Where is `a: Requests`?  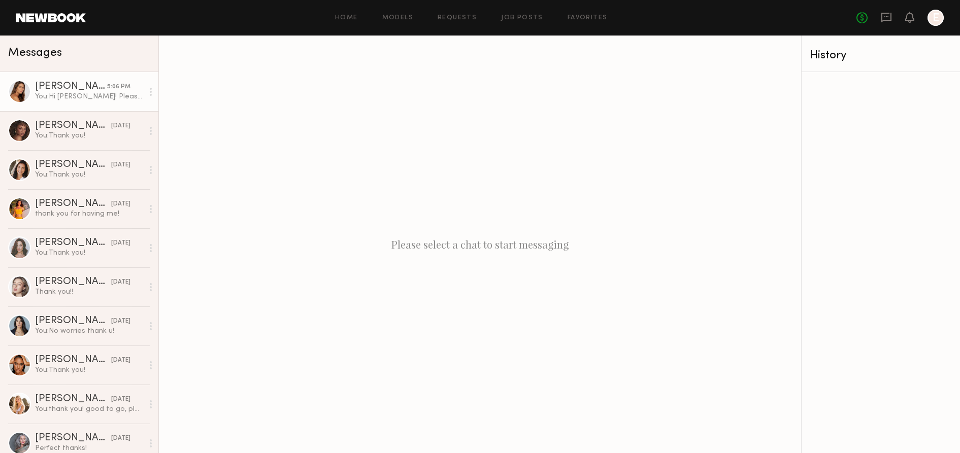 a: Requests is located at coordinates (457, 18).